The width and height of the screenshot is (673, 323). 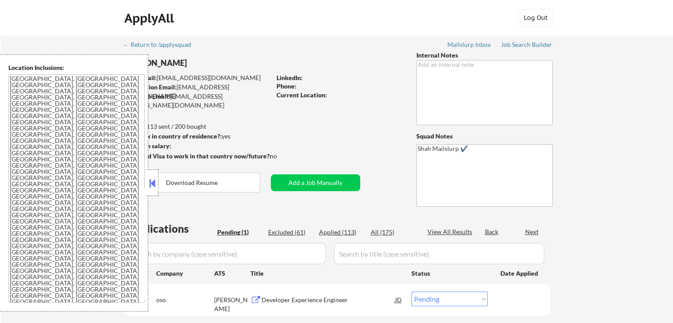 I want to click on strong: Can work in country of residence?:, so click(x=173, y=136).